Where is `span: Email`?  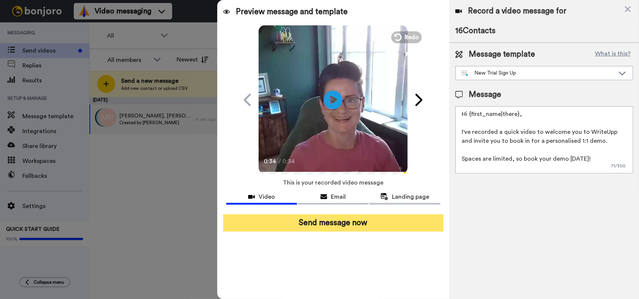
span: Email is located at coordinates (338, 197).